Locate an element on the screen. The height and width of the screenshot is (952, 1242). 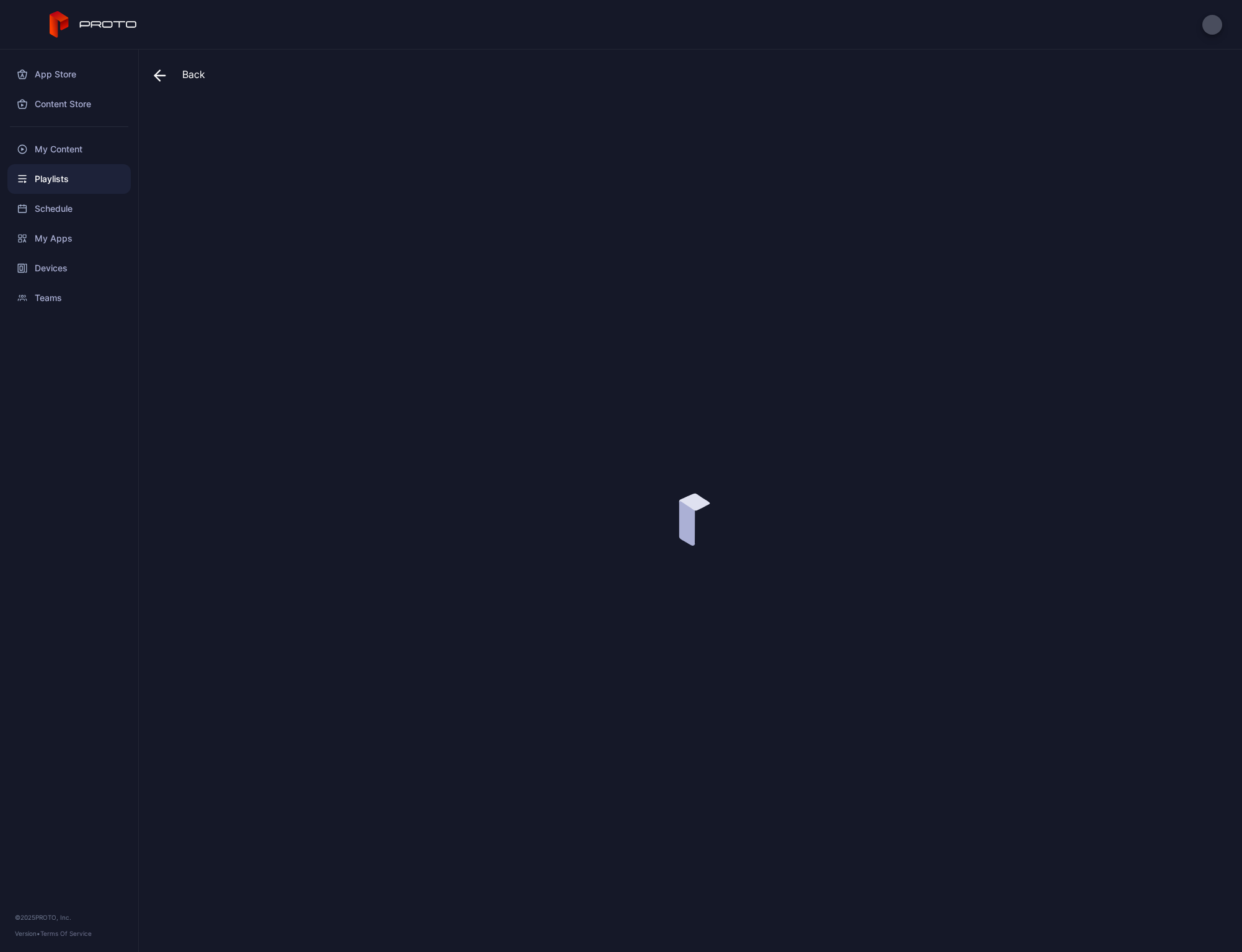
div: Back is located at coordinates (179, 74).